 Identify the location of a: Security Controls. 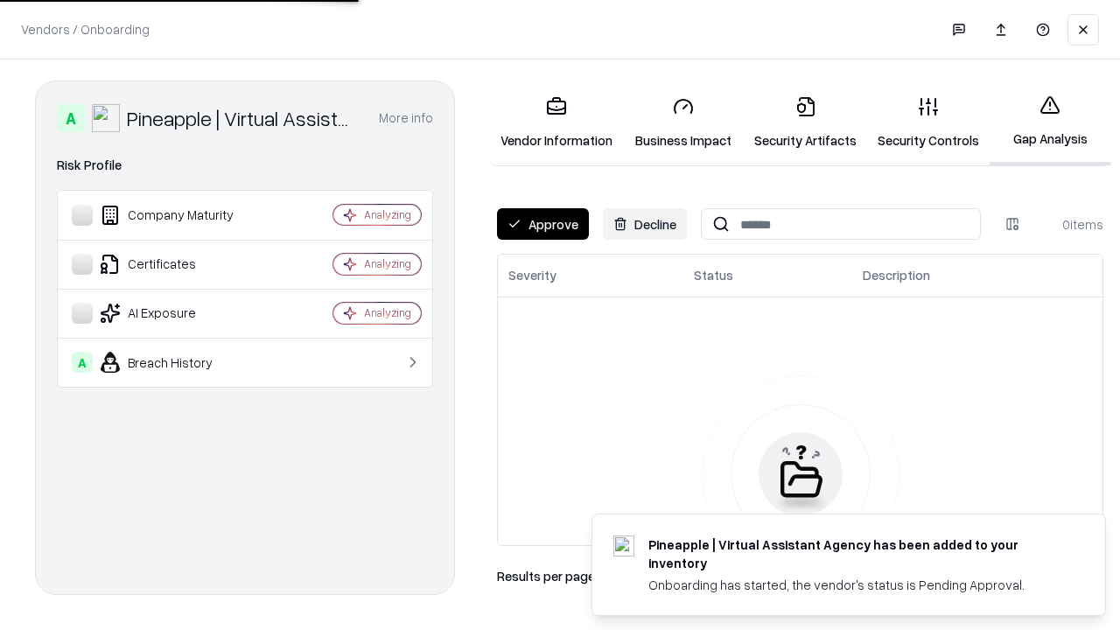
(928, 122).